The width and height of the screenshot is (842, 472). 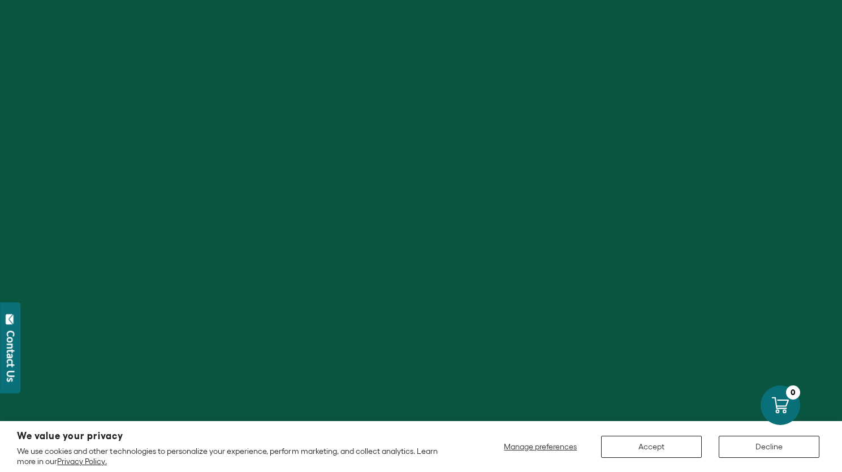 I want to click on p: We use cookies and other technologies to personalize your experience, perform marketing, and coll..., so click(x=237, y=456).